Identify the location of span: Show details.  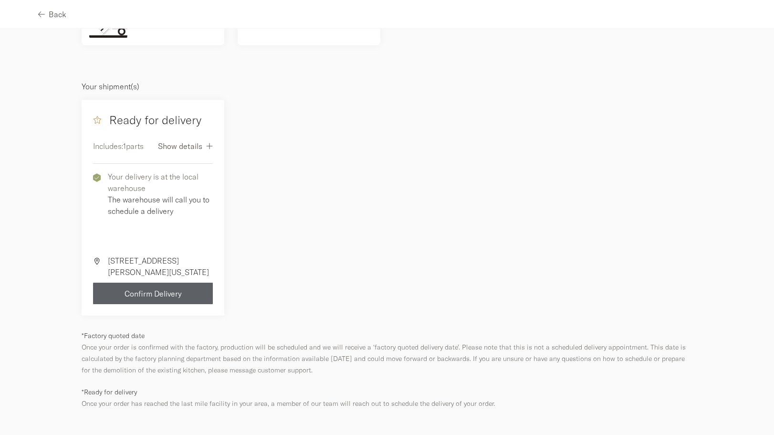
(180, 146).